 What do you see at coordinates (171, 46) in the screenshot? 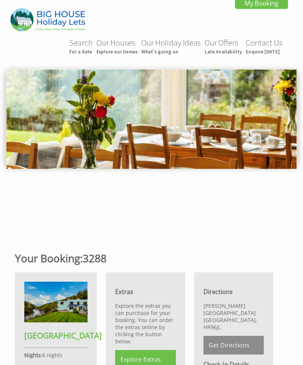
I see `a: Our Holiday IdeasWhat's going on` at bounding box center [171, 46].